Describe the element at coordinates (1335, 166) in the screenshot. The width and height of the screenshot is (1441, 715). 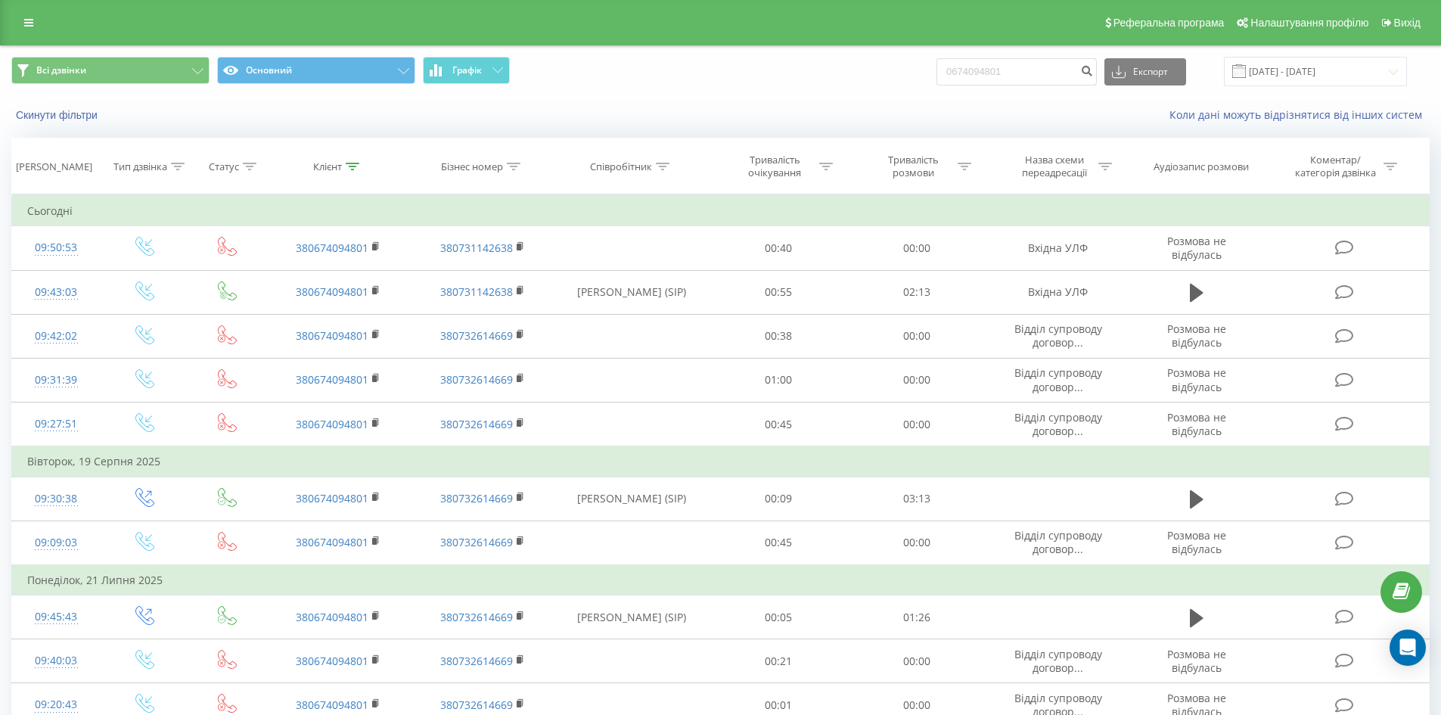
I see `div: Коментар/категорія дзвінка` at that location.